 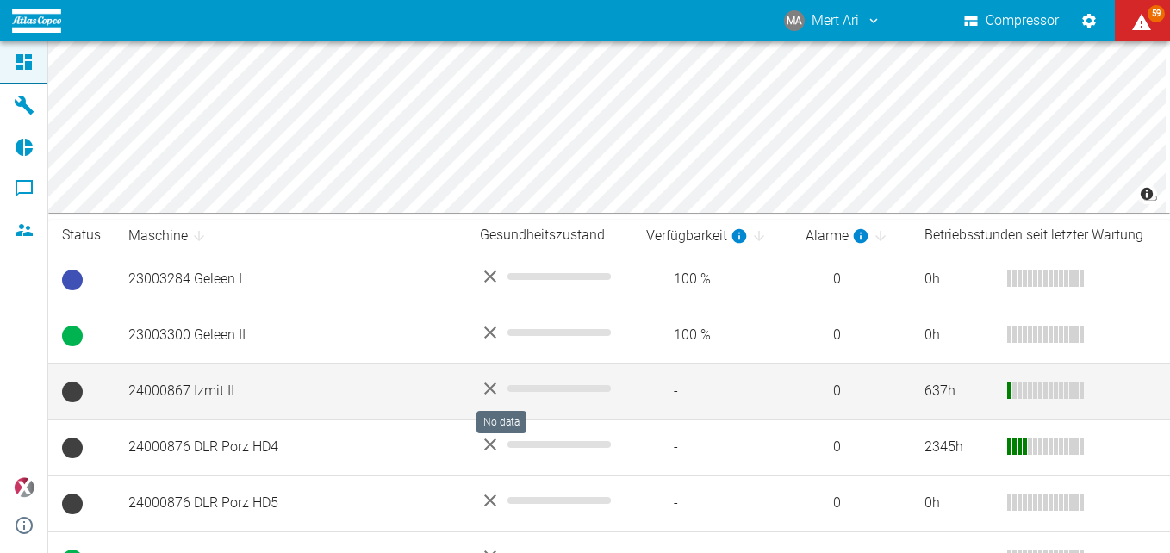 What do you see at coordinates (1156, 14) in the screenshot?
I see `span: 59` at bounding box center [1156, 14].